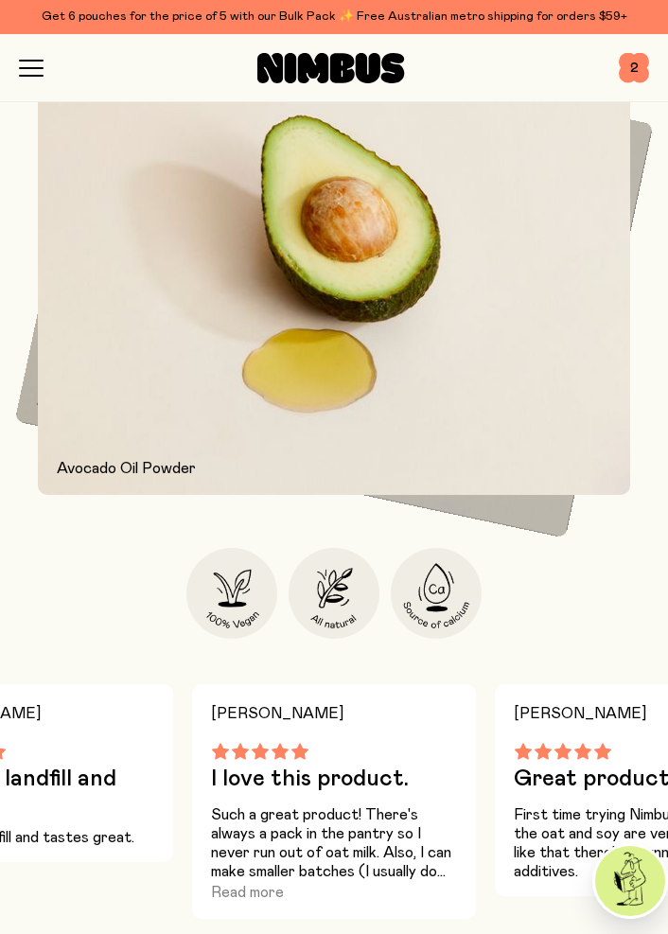  Describe the element at coordinates (334, 17) in the screenshot. I see `div: Get 6 pouches for the price of 5 with our Bulk Pack ✨ Free Australian metro shipping for orders $59+` at that location.